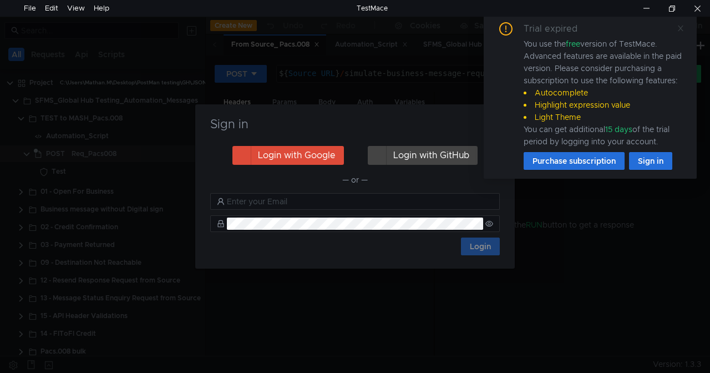 The width and height of the screenshot is (710, 373). Describe the element at coordinates (557, 29) in the screenshot. I see `div: Trial expired` at that location.